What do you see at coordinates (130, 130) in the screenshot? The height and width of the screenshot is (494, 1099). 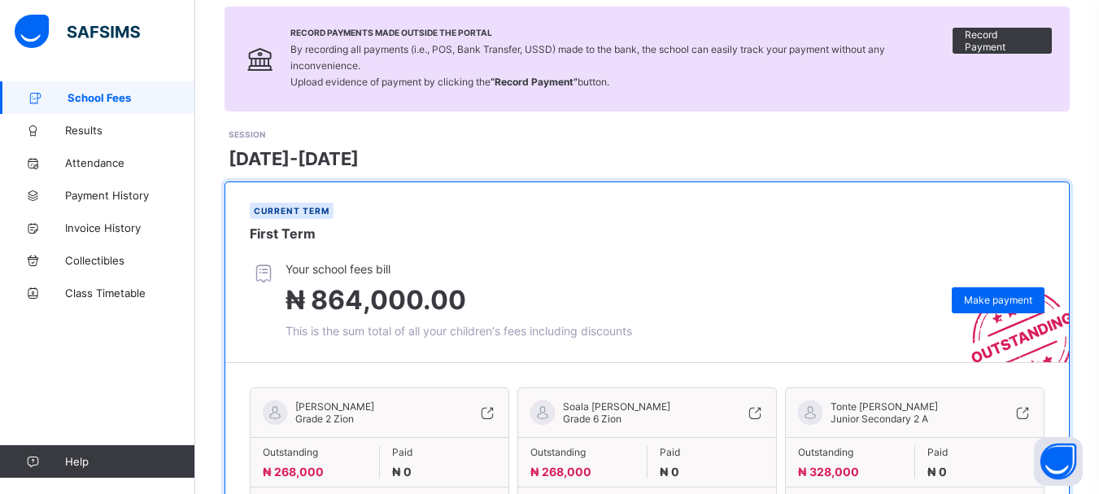 I see `span: Results` at bounding box center [130, 130].